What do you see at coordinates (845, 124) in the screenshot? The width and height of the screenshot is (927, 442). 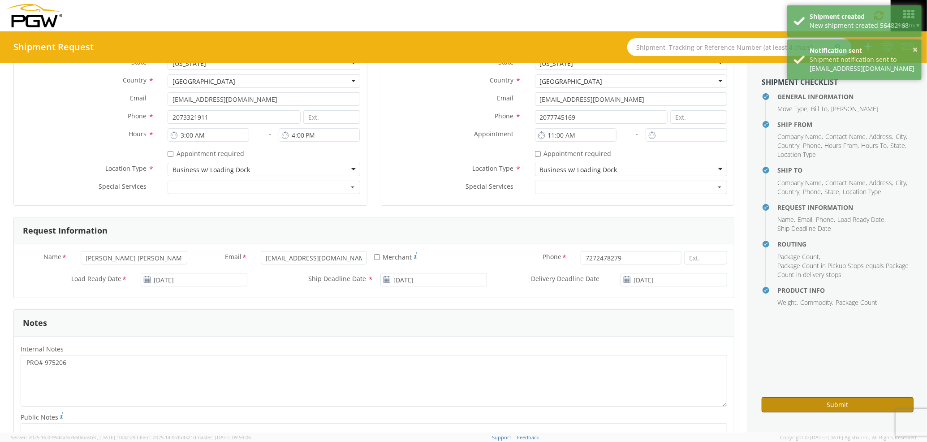 I see `h4: Ship From` at bounding box center [845, 124].